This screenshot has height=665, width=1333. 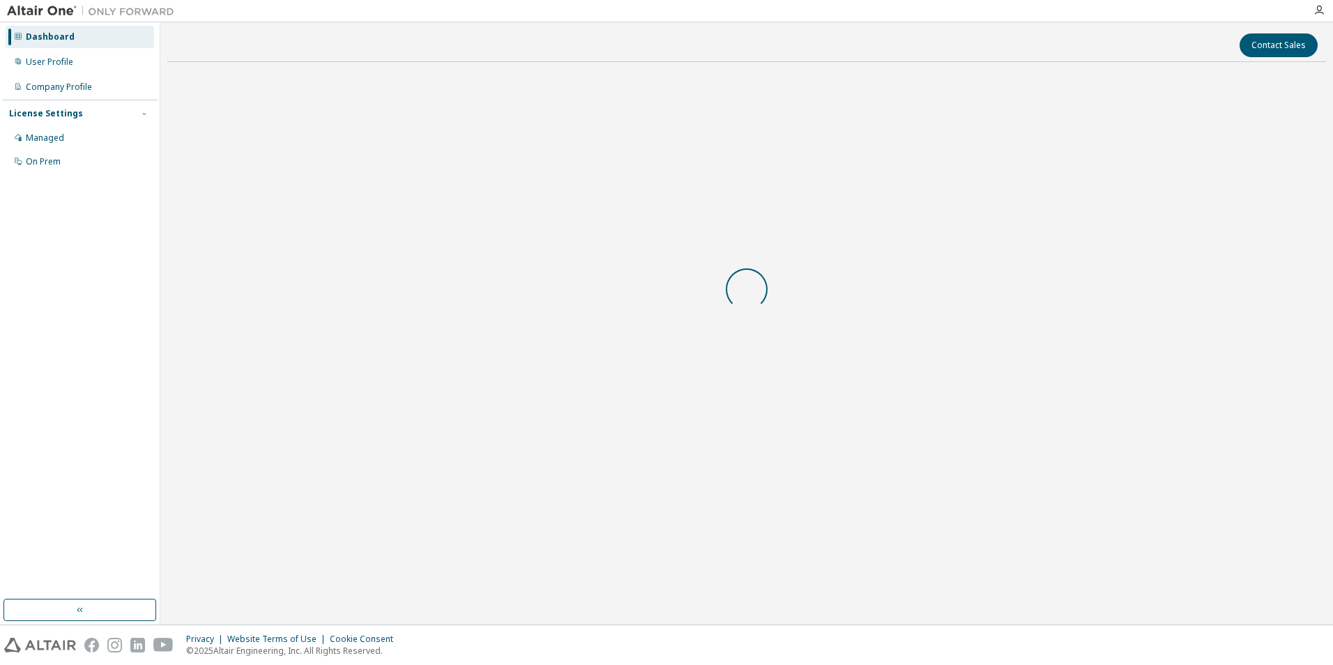 What do you see at coordinates (94, 11) in the screenshot?
I see `img: Altair One` at bounding box center [94, 11].